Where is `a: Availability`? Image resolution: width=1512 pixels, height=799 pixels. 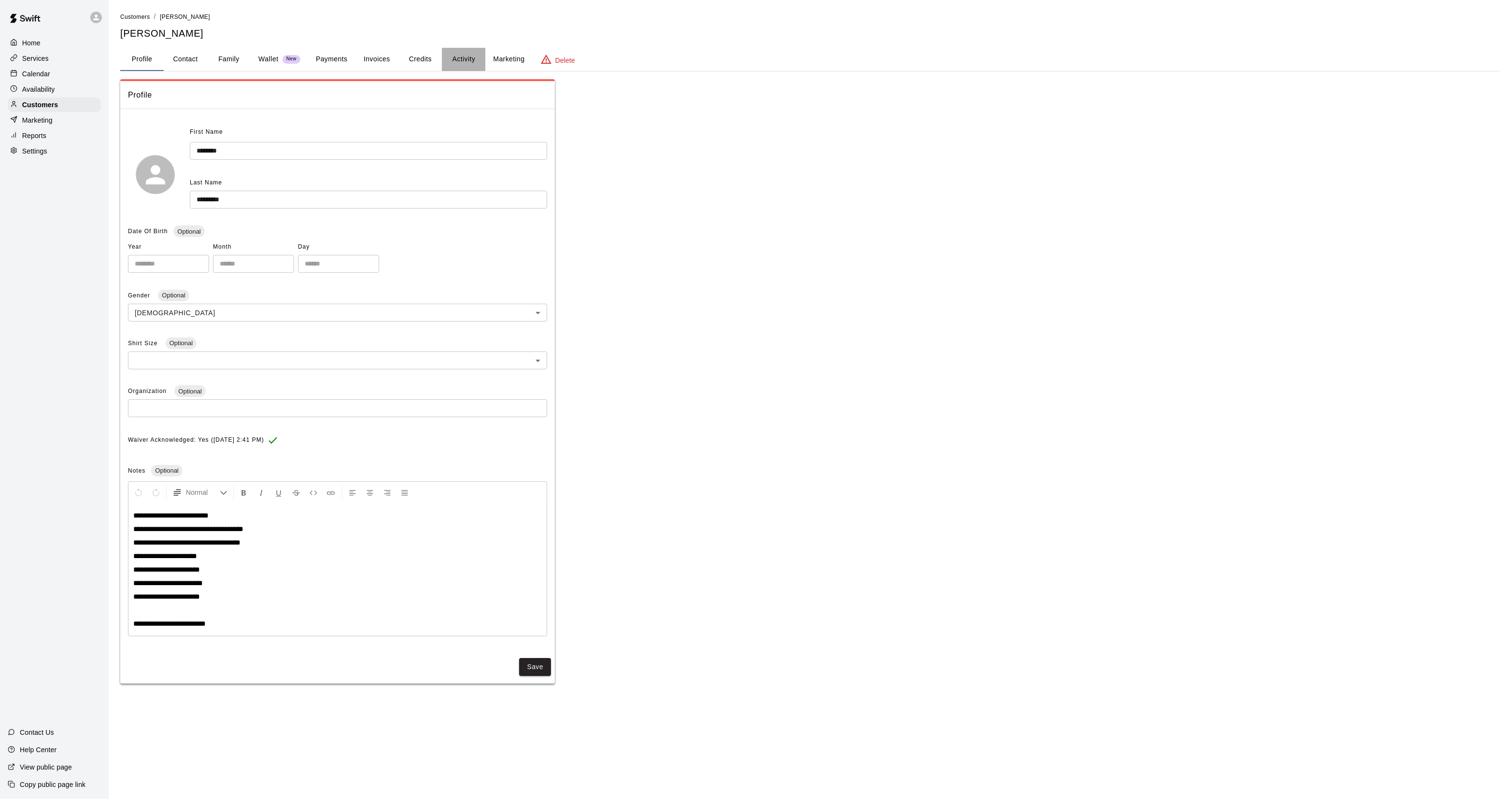
a: Availability is located at coordinates (54, 89).